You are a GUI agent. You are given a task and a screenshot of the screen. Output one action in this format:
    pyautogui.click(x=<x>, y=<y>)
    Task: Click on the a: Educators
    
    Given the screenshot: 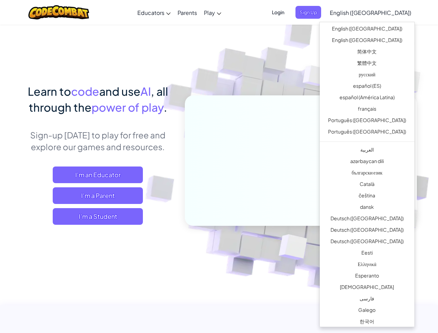 What is the action you would take?
    pyautogui.click(x=154, y=12)
    